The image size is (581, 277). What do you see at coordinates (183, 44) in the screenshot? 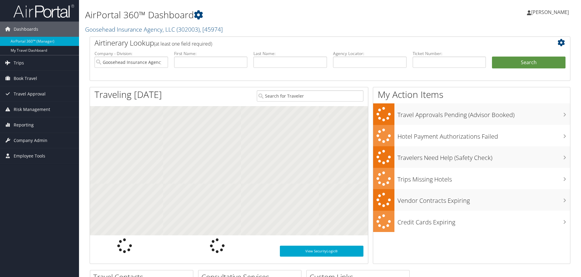
I see `span: (at least one field required)` at bounding box center [183, 44].